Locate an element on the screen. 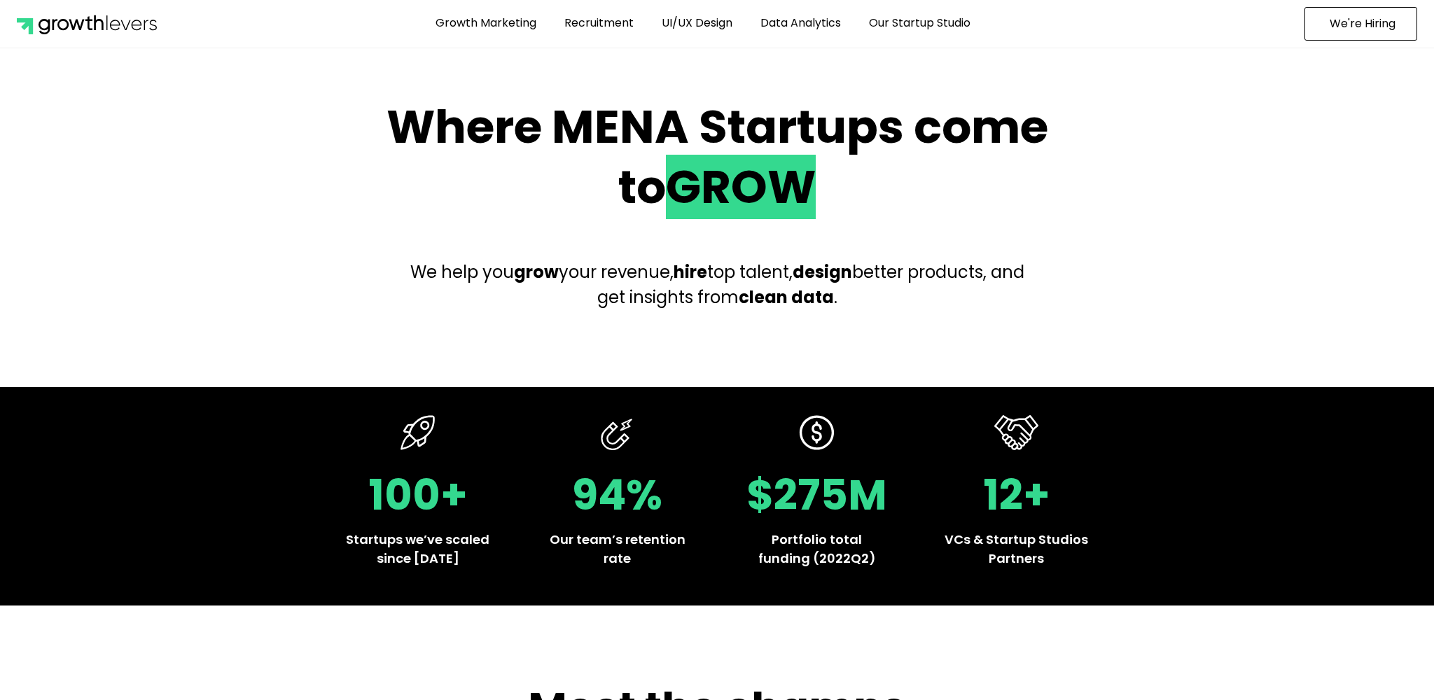  p: Portfolio total funding (2022Q2) is located at coordinates (816, 549).